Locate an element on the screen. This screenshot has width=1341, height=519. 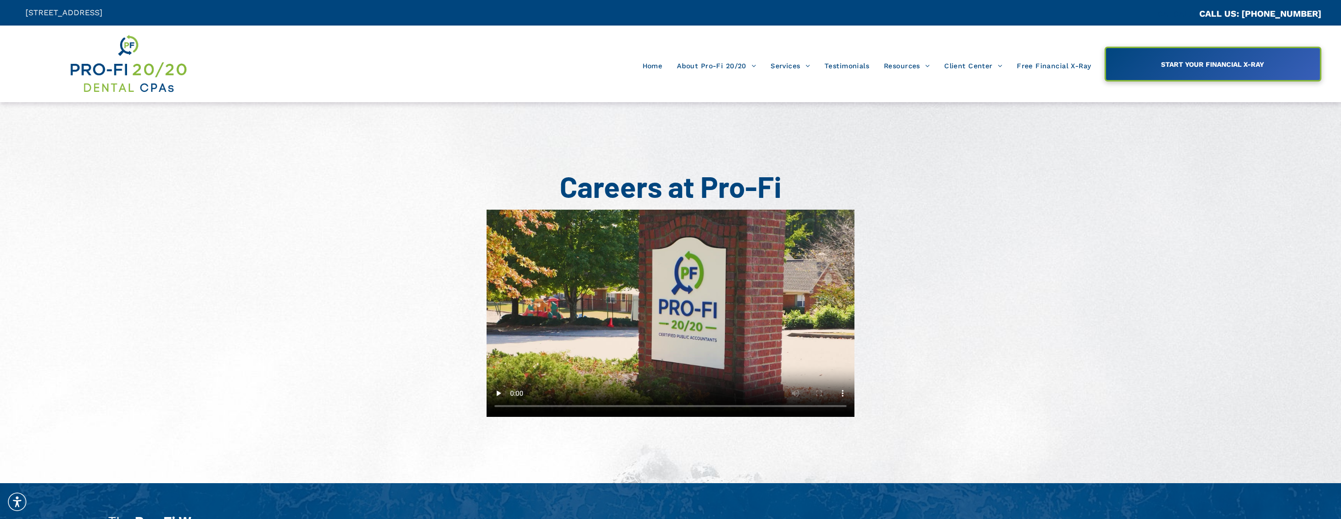
a: Services is located at coordinates (790, 66).